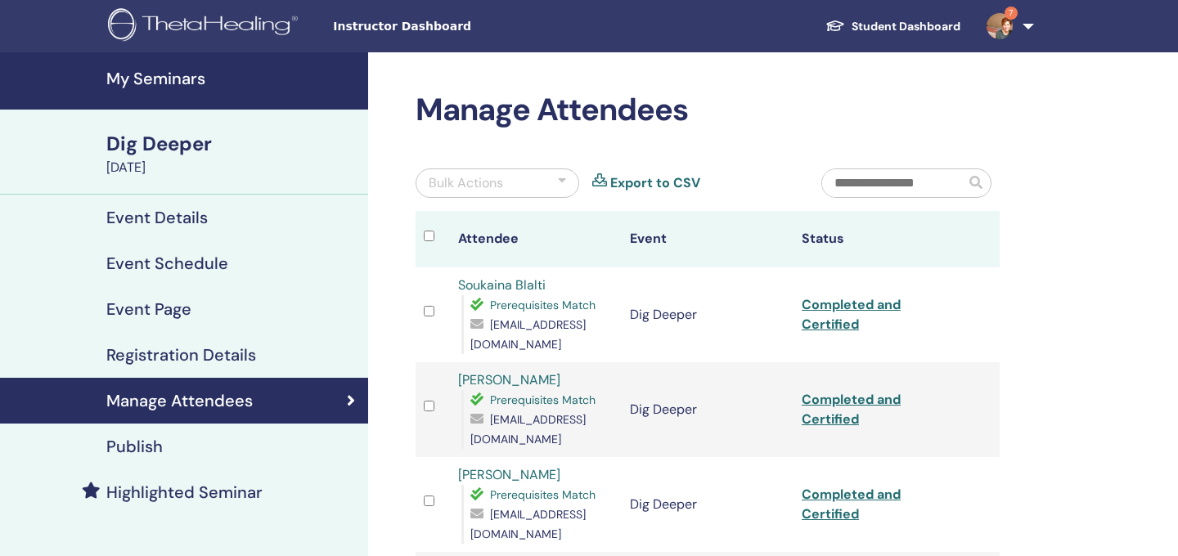 The height and width of the screenshot is (556, 1178). I want to click on h4: Publish, so click(134, 447).